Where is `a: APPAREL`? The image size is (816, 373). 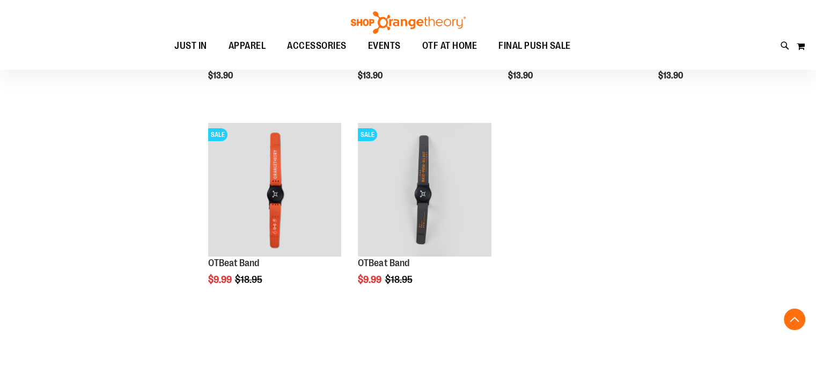 a: APPAREL is located at coordinates (247, 46).